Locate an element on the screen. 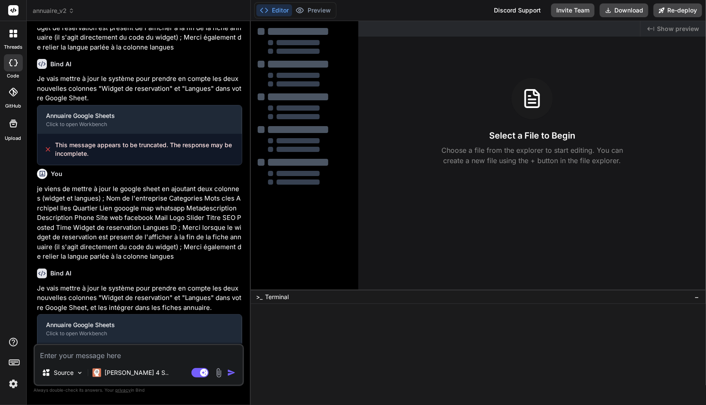 This screenshot has height=405, width=706. img: icon is located at coordinates (231, 373).